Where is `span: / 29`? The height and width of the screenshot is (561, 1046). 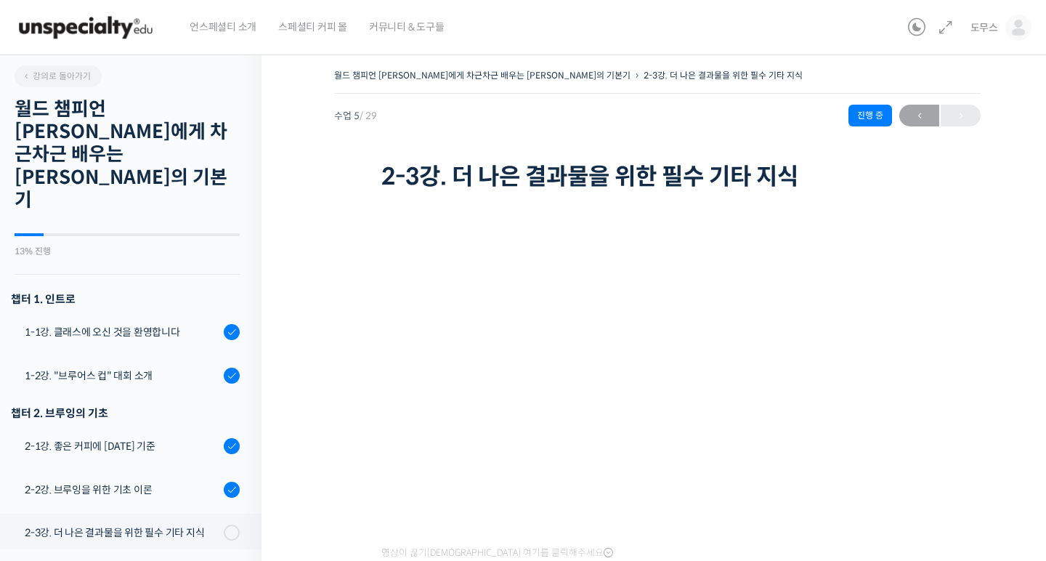 span: / 29 is located at coordinates (368, 115).